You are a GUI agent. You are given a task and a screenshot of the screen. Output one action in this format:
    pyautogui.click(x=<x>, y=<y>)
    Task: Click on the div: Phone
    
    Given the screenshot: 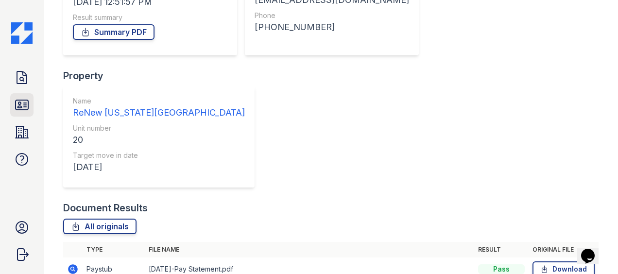 What is the action you would take?
    pyautogui.click(x=332, y=16)
    